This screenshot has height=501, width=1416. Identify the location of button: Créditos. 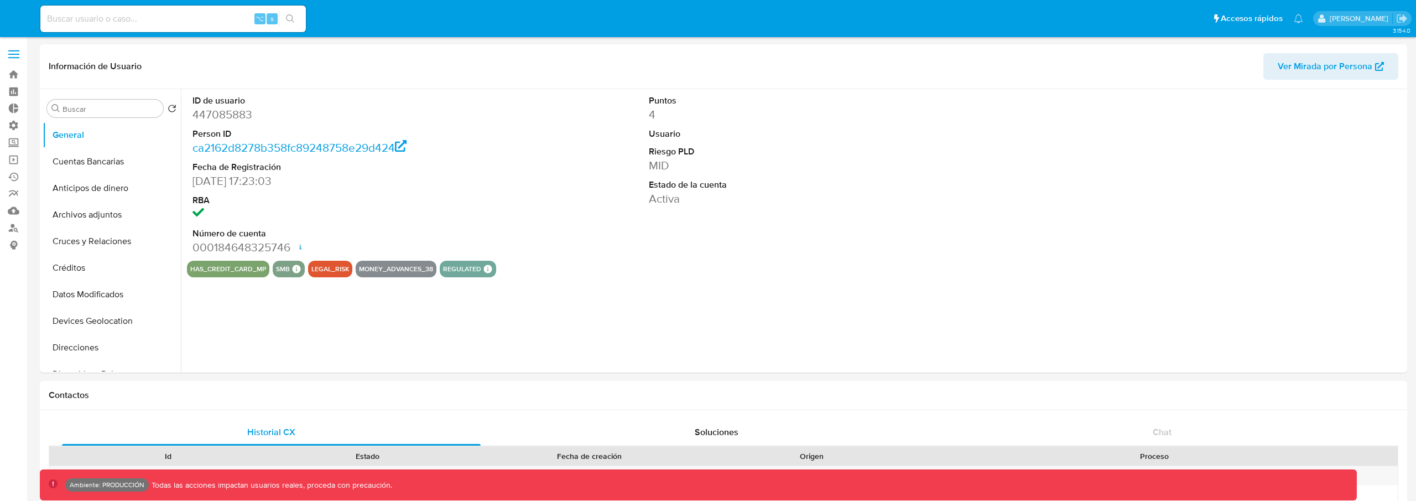
(112, 268).